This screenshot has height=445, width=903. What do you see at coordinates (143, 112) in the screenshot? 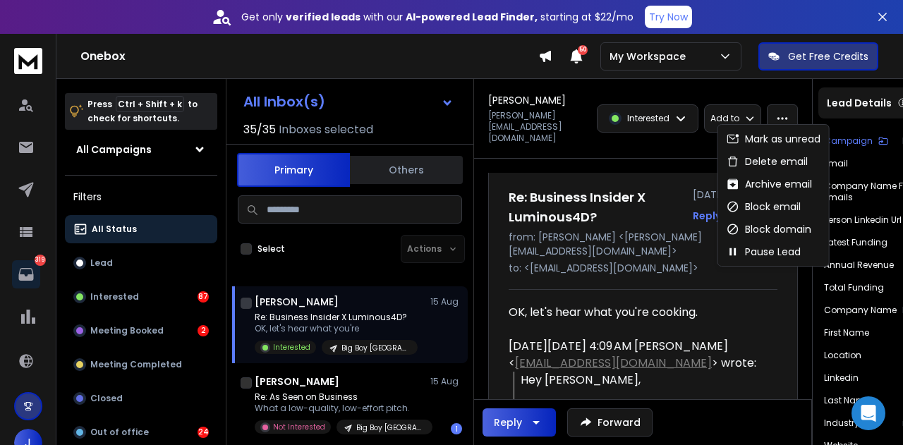
I see `p: Press to check for shortcuts.` at bounding box center [143, 112].